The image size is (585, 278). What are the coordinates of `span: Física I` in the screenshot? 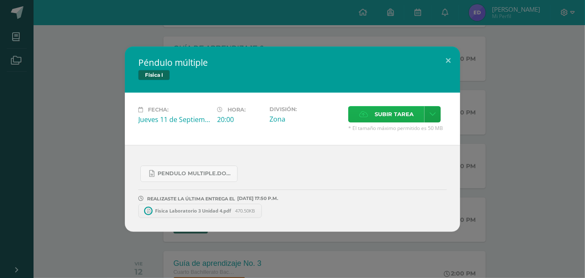 It's located at (154, 75).